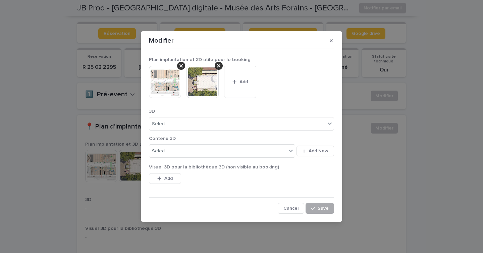 The width and height of the screenshot is (483, 253). What do you see at coordinates (152, 111) in the screenshot?
I see `span: 3D` at bounding box center [152, 111].